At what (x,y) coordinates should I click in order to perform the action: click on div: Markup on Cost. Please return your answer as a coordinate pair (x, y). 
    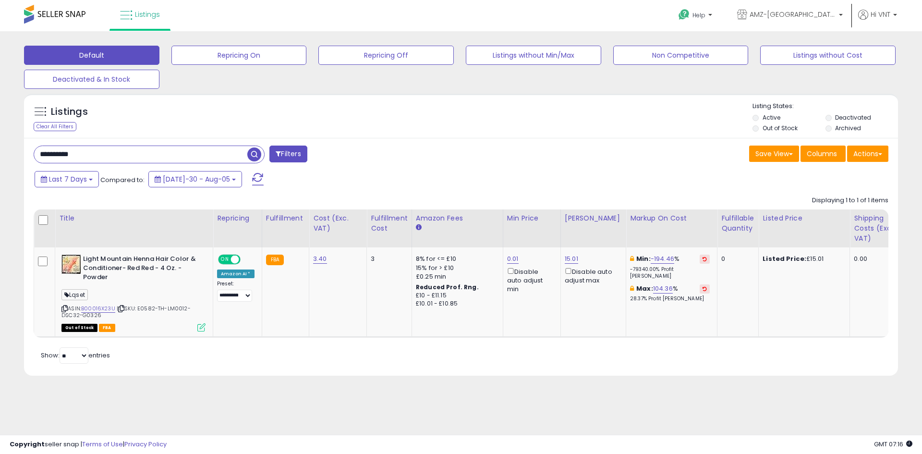
    Looking at the image, I should click on (671, 218).